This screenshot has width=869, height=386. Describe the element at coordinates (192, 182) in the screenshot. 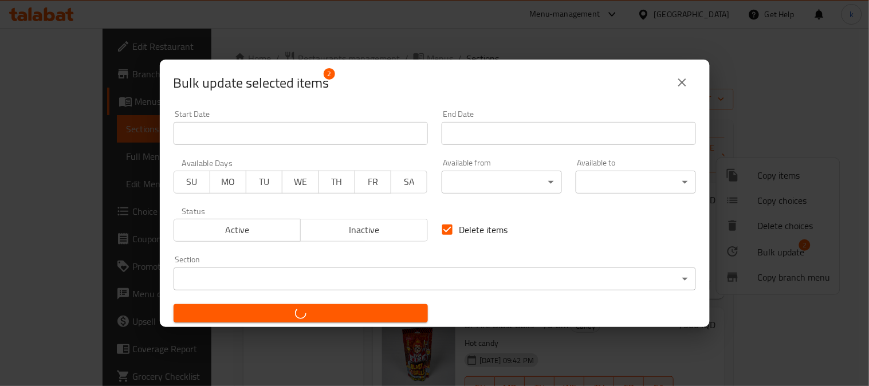

I see `span: SU` at that location.